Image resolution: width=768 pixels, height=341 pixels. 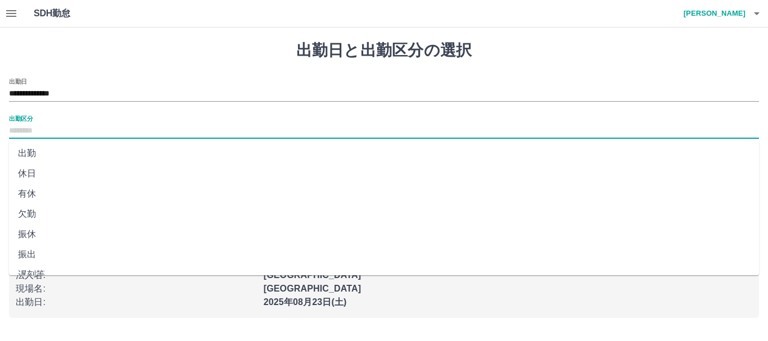 I want to click on b: 2025年08月23日(土), so click(x=305, y=302).